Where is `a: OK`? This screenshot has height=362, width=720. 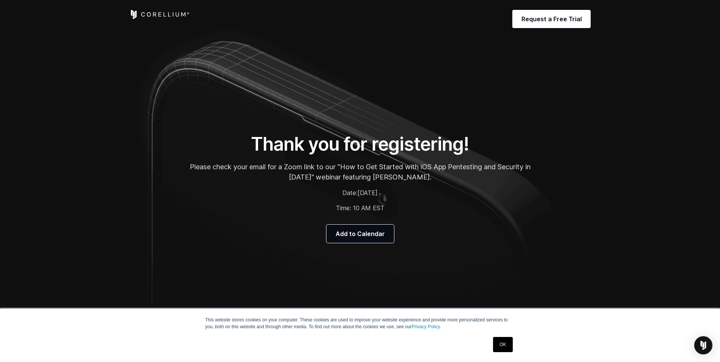
a: OK is located at coordinates (503, 345).